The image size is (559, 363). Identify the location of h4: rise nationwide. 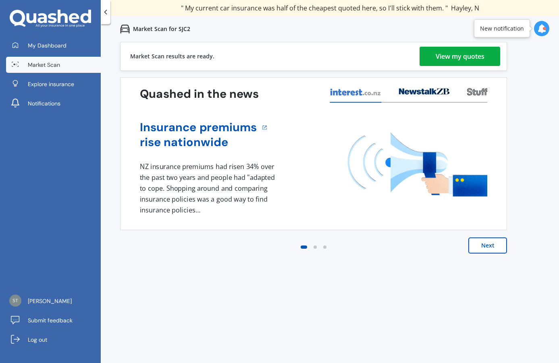
(198, 142).